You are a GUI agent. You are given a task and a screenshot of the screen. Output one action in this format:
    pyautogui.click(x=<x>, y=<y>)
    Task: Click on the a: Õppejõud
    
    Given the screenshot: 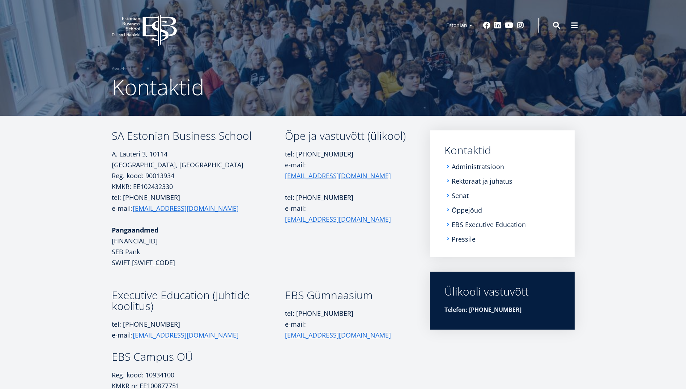 What is the action you would take?
    pyautogui.click(x=467, y=210)
    